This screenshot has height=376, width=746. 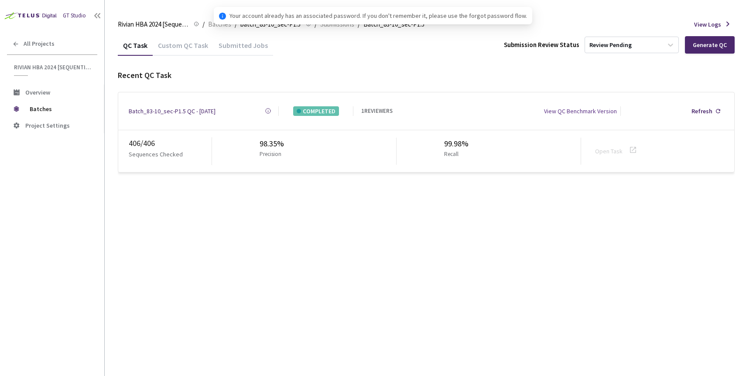 I want to click on div: GT Studio, so click(x=74, y=16).